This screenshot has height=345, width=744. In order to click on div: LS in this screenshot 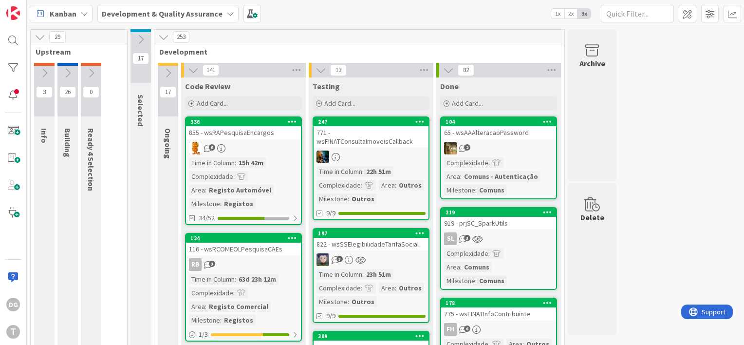, I will do `click(371, 260)`.